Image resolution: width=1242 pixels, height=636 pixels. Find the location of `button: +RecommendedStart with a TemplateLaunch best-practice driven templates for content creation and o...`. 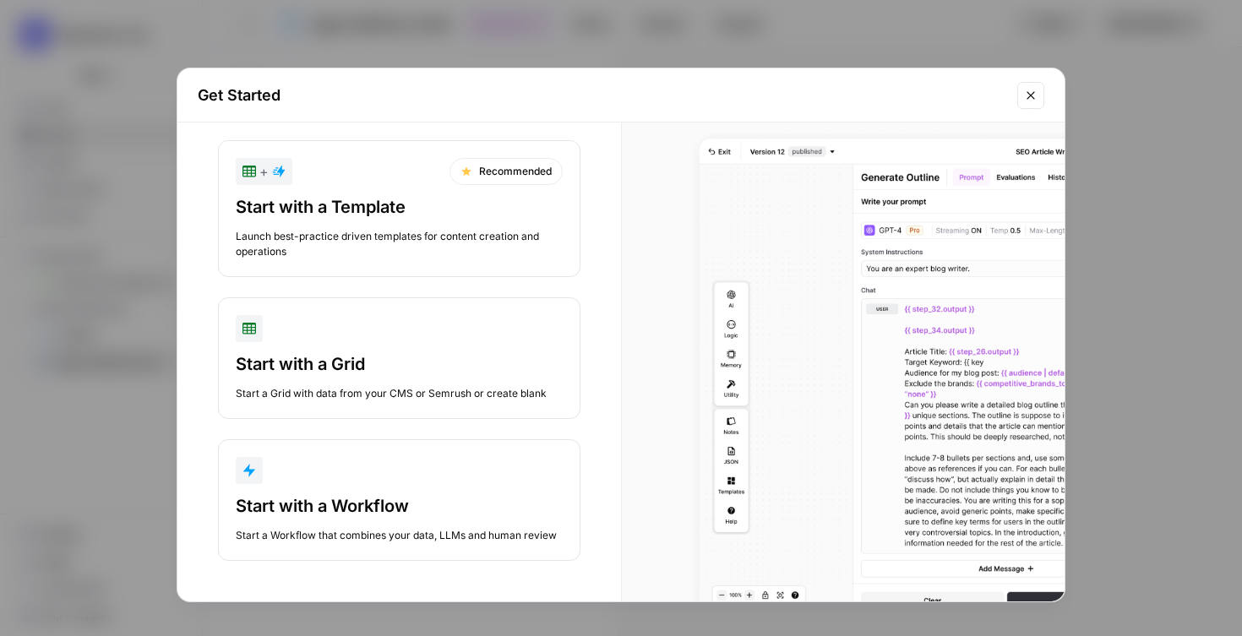

button: +RecommendedStart with a TemplateLaunch best-practice driven templates for content creation and o... is located at coordinates (399, 209).